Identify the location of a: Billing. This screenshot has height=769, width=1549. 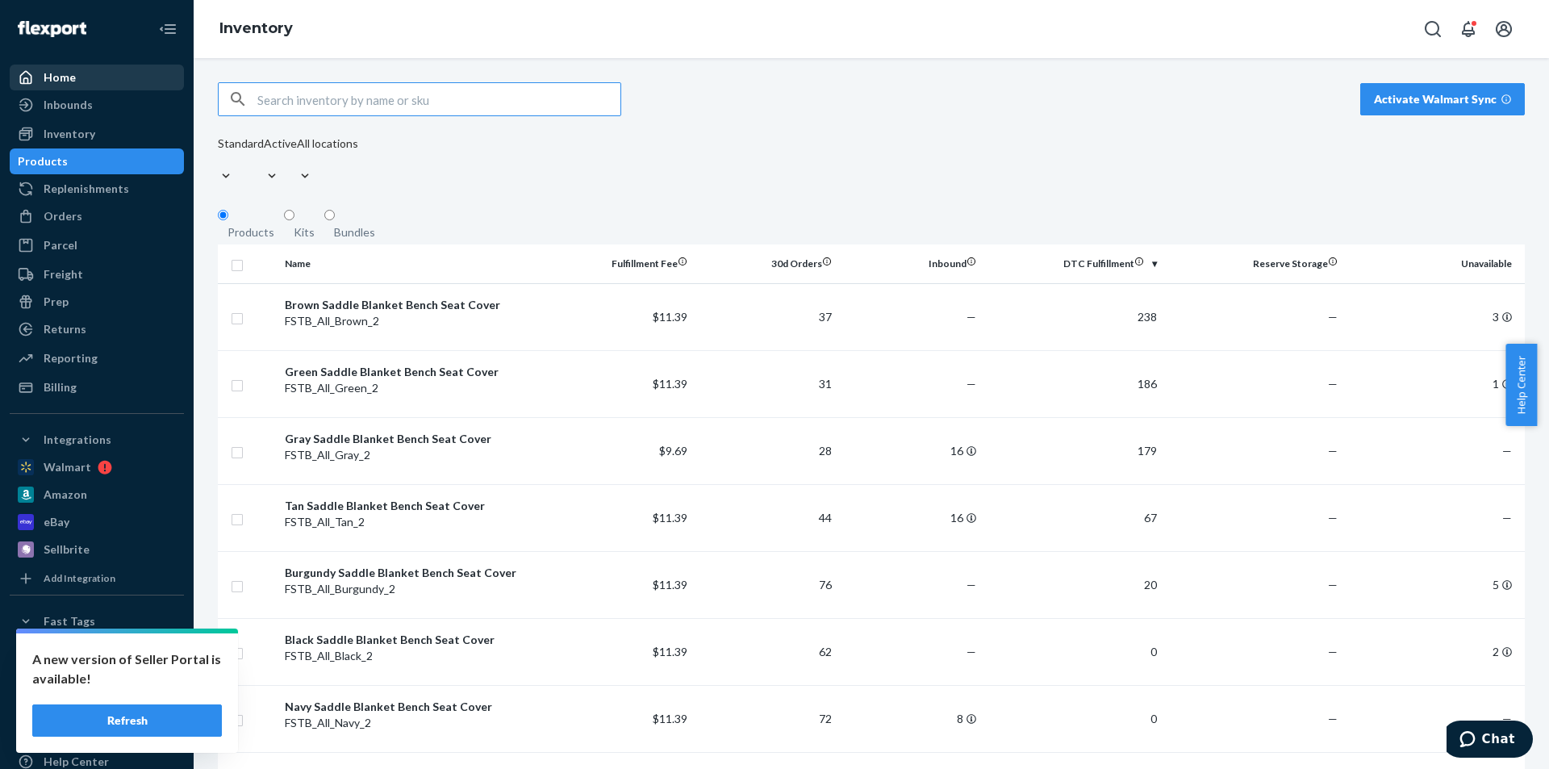
(97, 387).